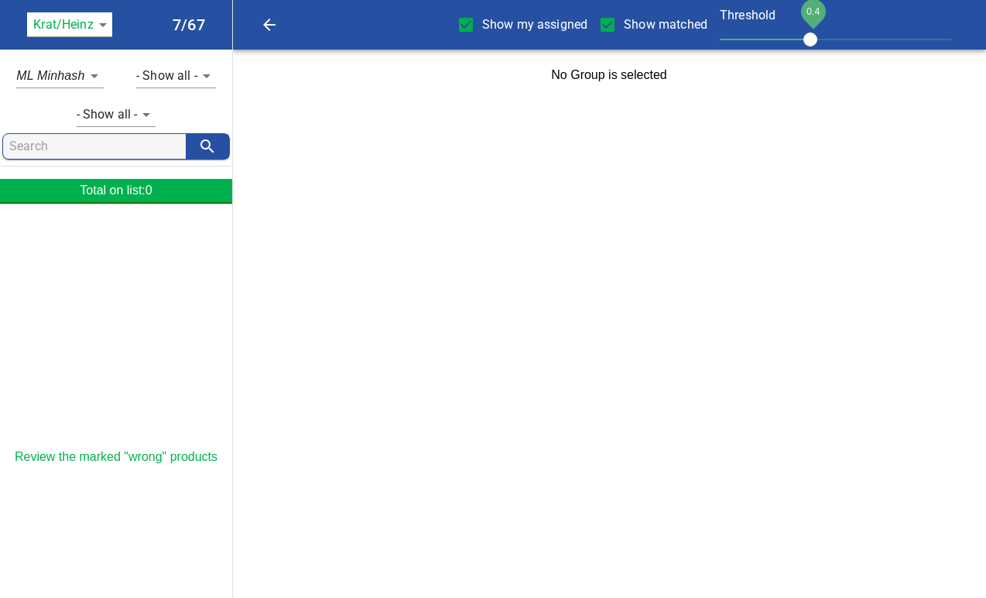 The height and width of the screenshot is (598, 986). Describe the element at coordinates (207, 146) in the screenshot. I see `button: search` at that location.